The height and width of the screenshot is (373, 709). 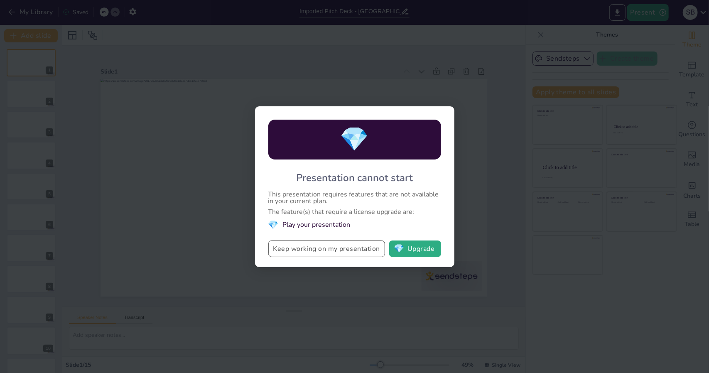 What do you see at coordinates (355, 198) in the screenshot?
I see `div: This presentation requires features that are not available in your current plan.` at bounding box center [355, 198].